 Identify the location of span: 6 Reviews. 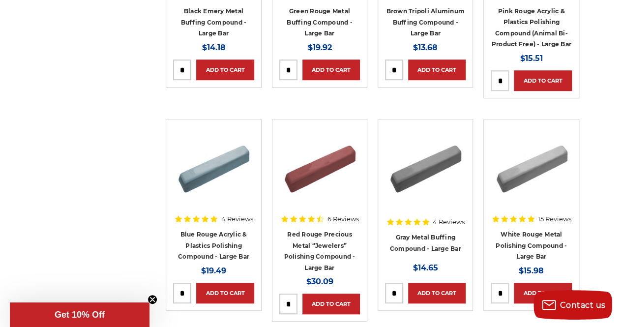
(343, 219).